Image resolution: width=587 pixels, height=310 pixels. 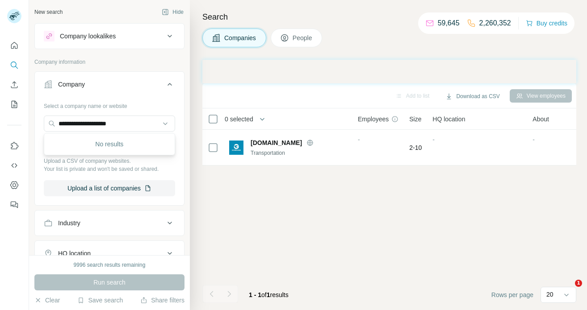 What do you see at coordinates (546, 23) in the screenshot?
I see `button: Buy credits` at bounding box center [546, 23].